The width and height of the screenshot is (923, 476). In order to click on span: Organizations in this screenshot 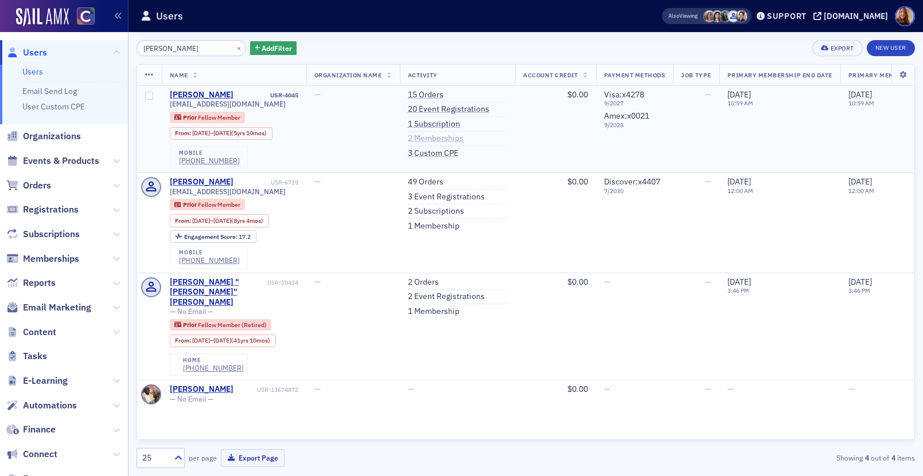, I will do `click(52, 136)`.